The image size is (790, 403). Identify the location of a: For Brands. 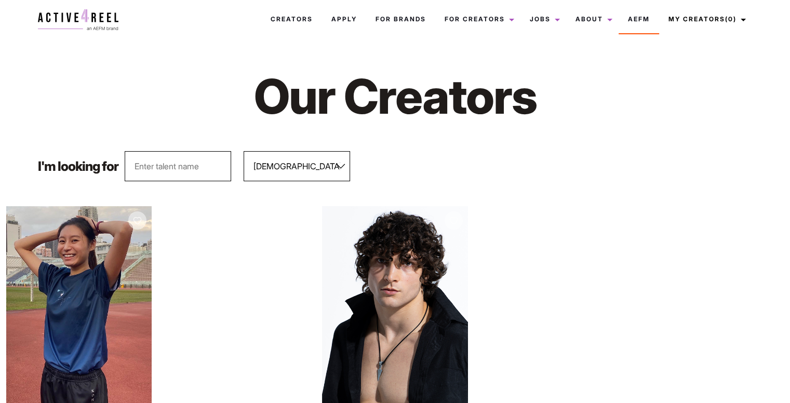
(400, 19).